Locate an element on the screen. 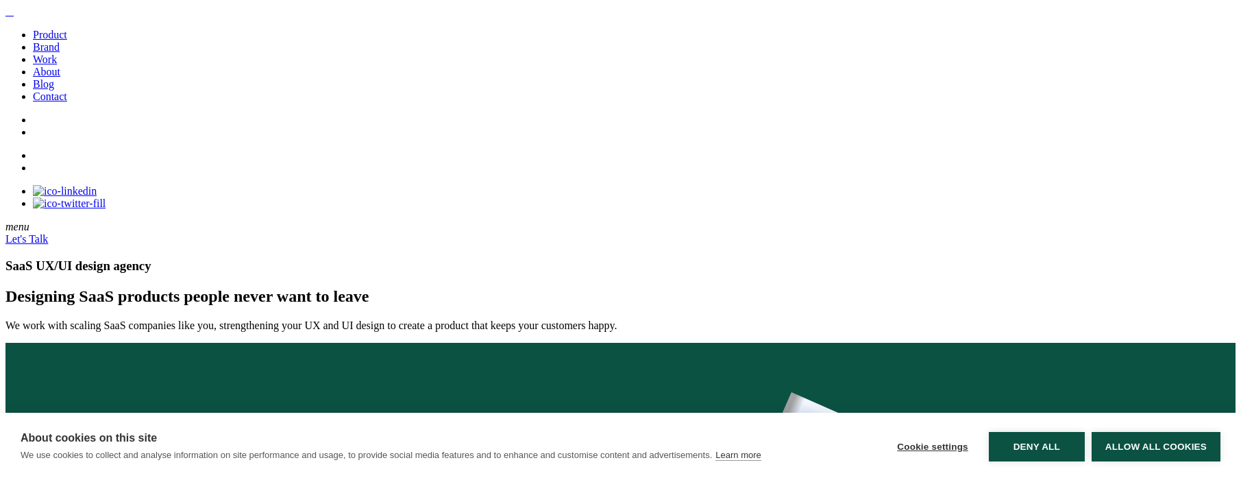 Image resolution: width=1241 pixels, height=480 pixels. span: to is located at coordinates (323, 296).